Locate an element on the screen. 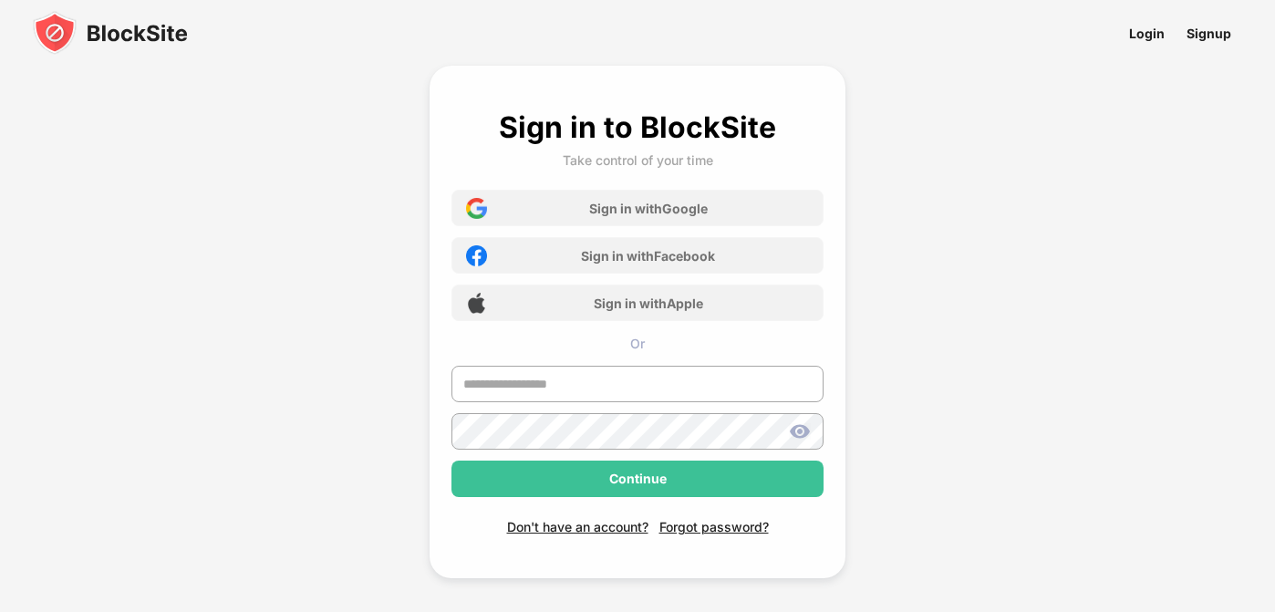 The width and height of the screenshot is (1275, 612). img: apple-icon.png is located at coordinates (476, 303).